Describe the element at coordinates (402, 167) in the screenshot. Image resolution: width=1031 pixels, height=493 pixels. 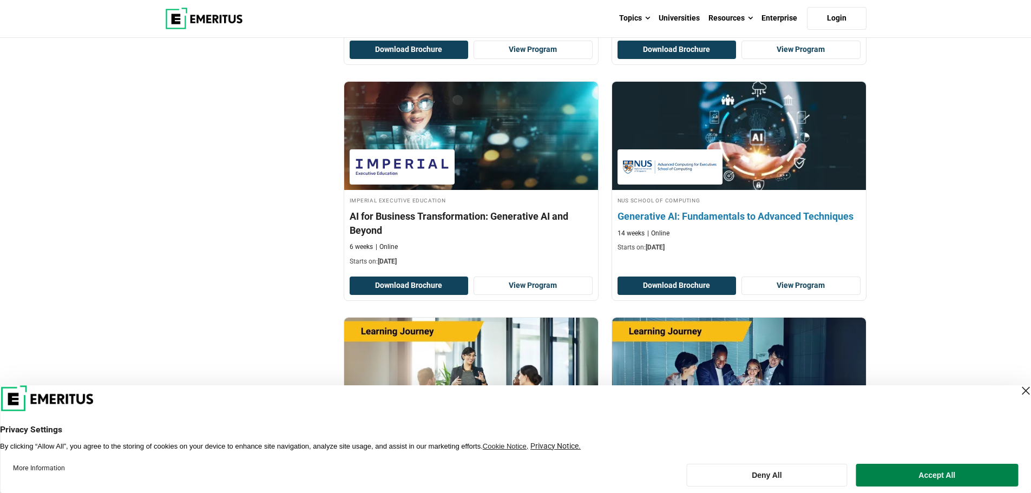
I see `img: Imperial Executive Education` at that location.